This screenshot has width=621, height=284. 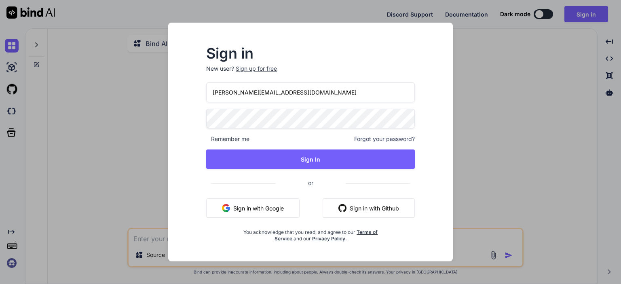 What do you see at coordinates (326, 235) in the screenshot?
I see `a: Terms of Service` at bounding box center [326, 235].